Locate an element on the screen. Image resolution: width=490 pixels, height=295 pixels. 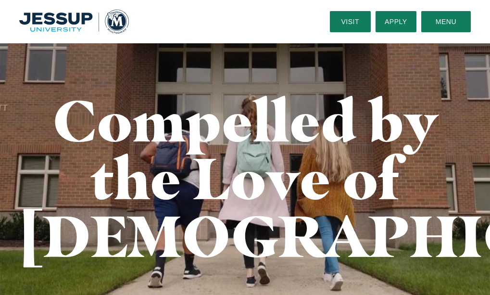
a: Visit is located at coordinates (350, 22).